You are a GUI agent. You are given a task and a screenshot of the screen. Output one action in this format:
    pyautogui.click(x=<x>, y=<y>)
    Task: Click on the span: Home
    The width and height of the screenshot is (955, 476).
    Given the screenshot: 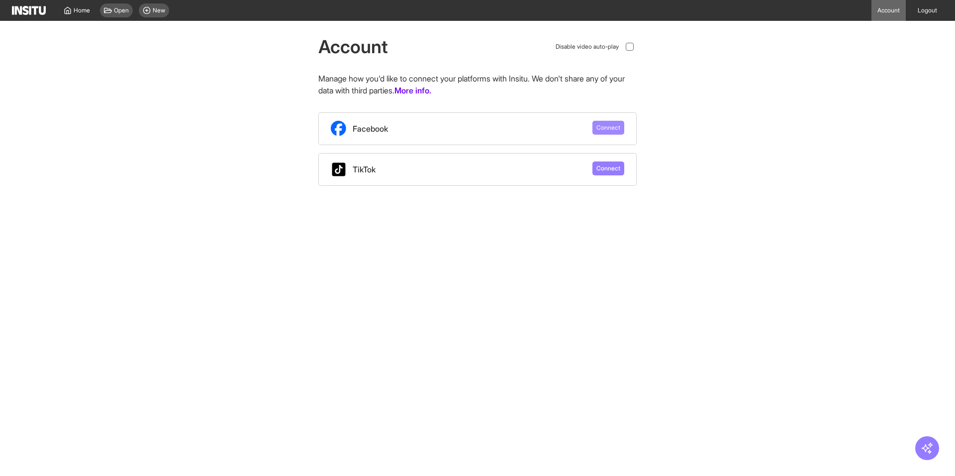 What is the action you would take?
    pyautogui.click(x=82, y=10)
    